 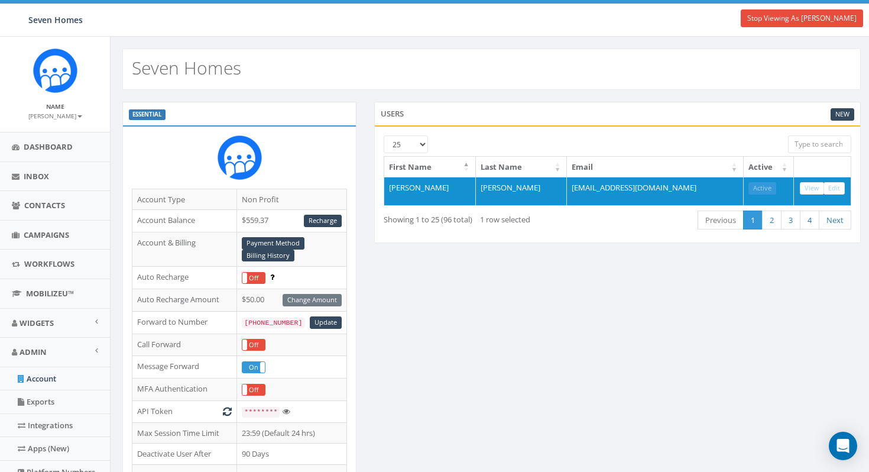 What do you see at coordinates (184, 322) in the screenshot?
I see `td: Forward to Number` at bounding box center [184, 322].